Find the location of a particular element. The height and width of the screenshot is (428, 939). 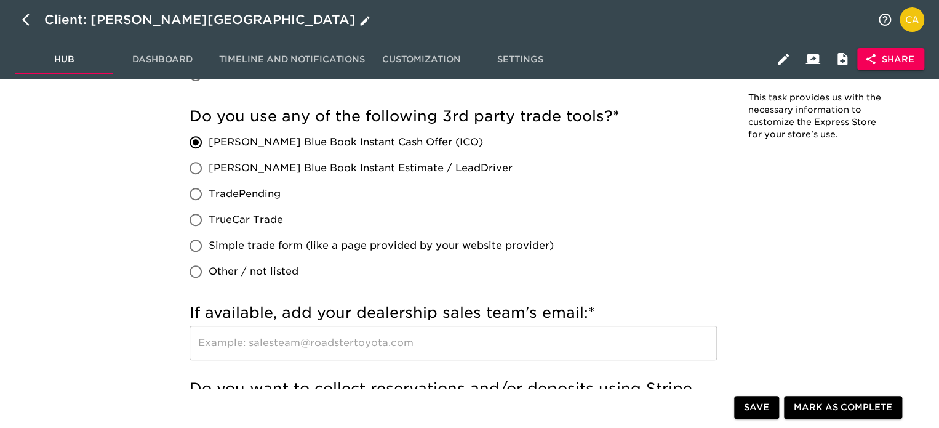

button: notifications is located at coordinates (885, 20).